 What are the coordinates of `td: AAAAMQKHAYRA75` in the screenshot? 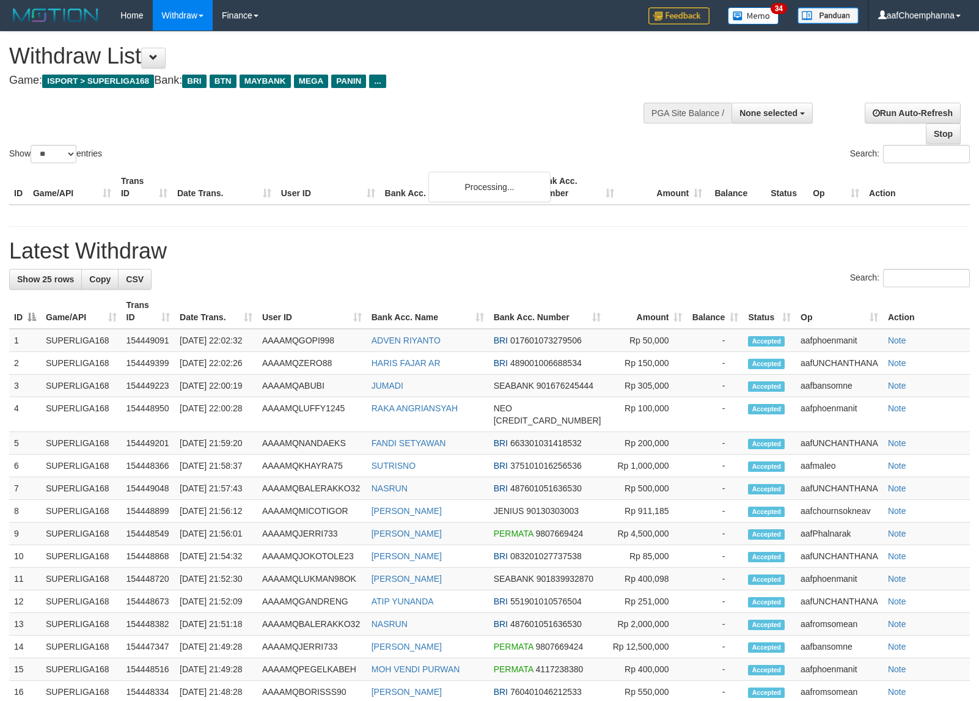 It's located at (312, 466).